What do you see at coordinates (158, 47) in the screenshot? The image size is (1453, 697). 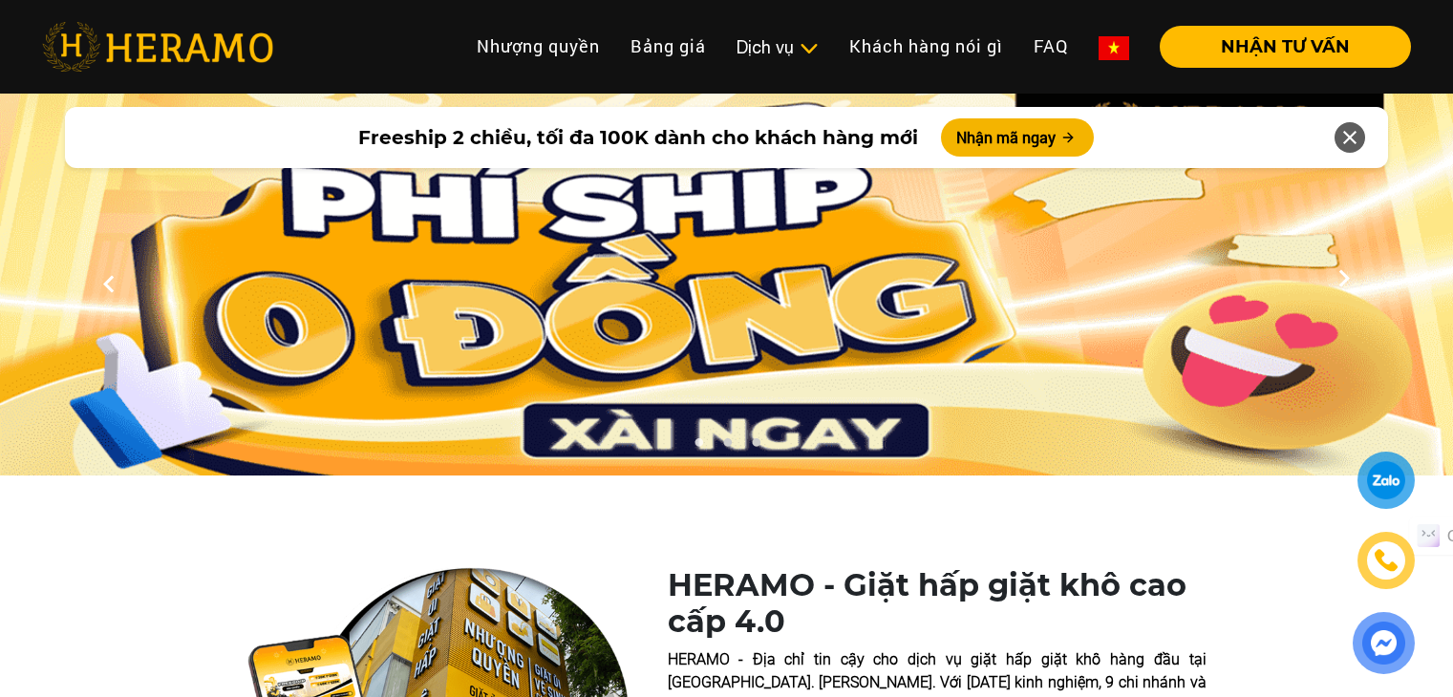 I see `img: heramo-logo.png` at bounding box center [158, 47].